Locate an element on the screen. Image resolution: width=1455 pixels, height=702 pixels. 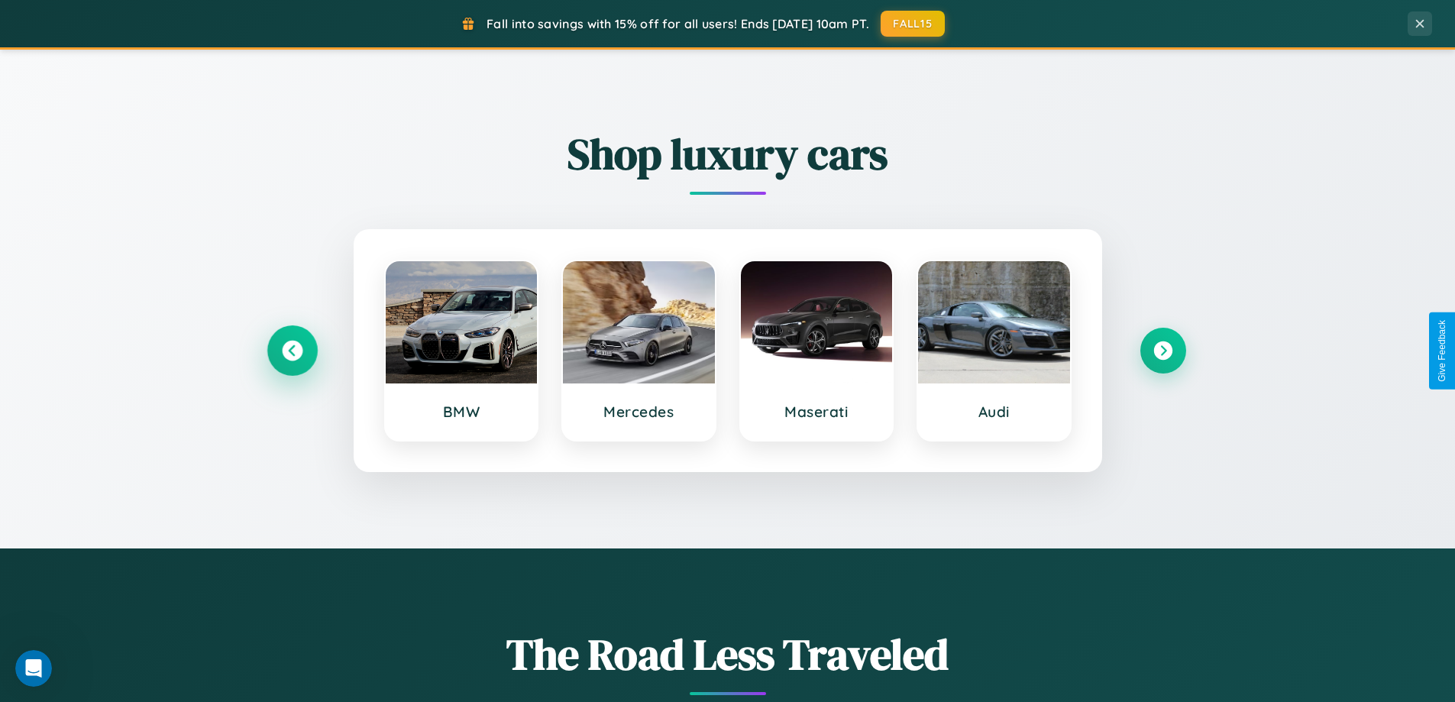
h3: Audi is located at coordinates (994, 412).